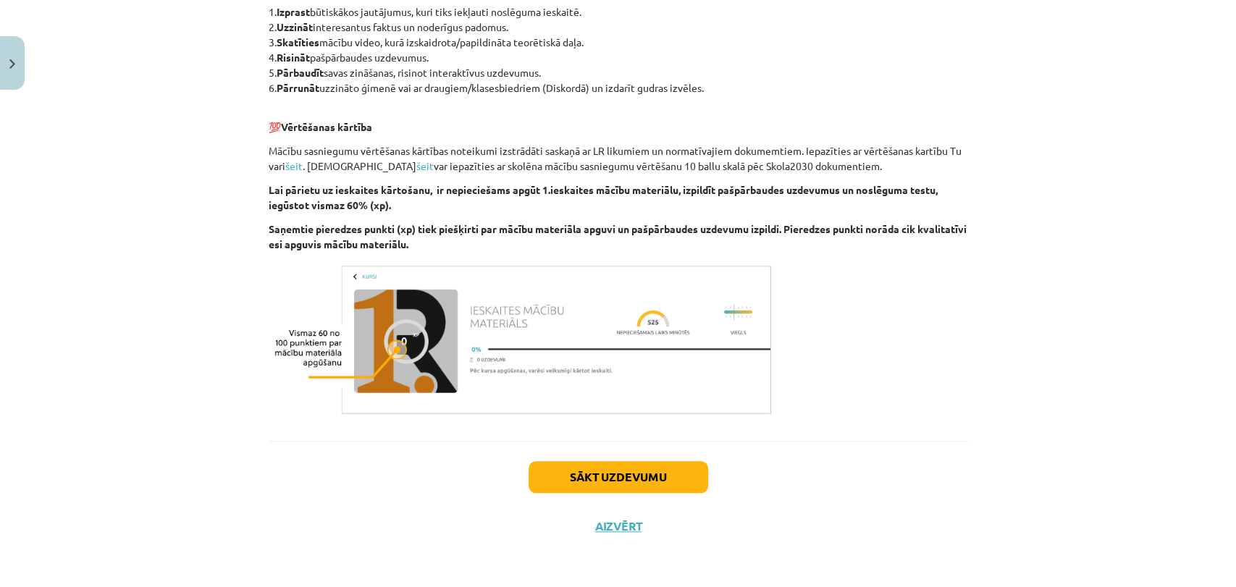 This screenshot has height=587, width=1236. What do you see at coordinates (298, 88) in the screenshot?
I see `b: Pārrunāt` at bounding box center [298, 88].